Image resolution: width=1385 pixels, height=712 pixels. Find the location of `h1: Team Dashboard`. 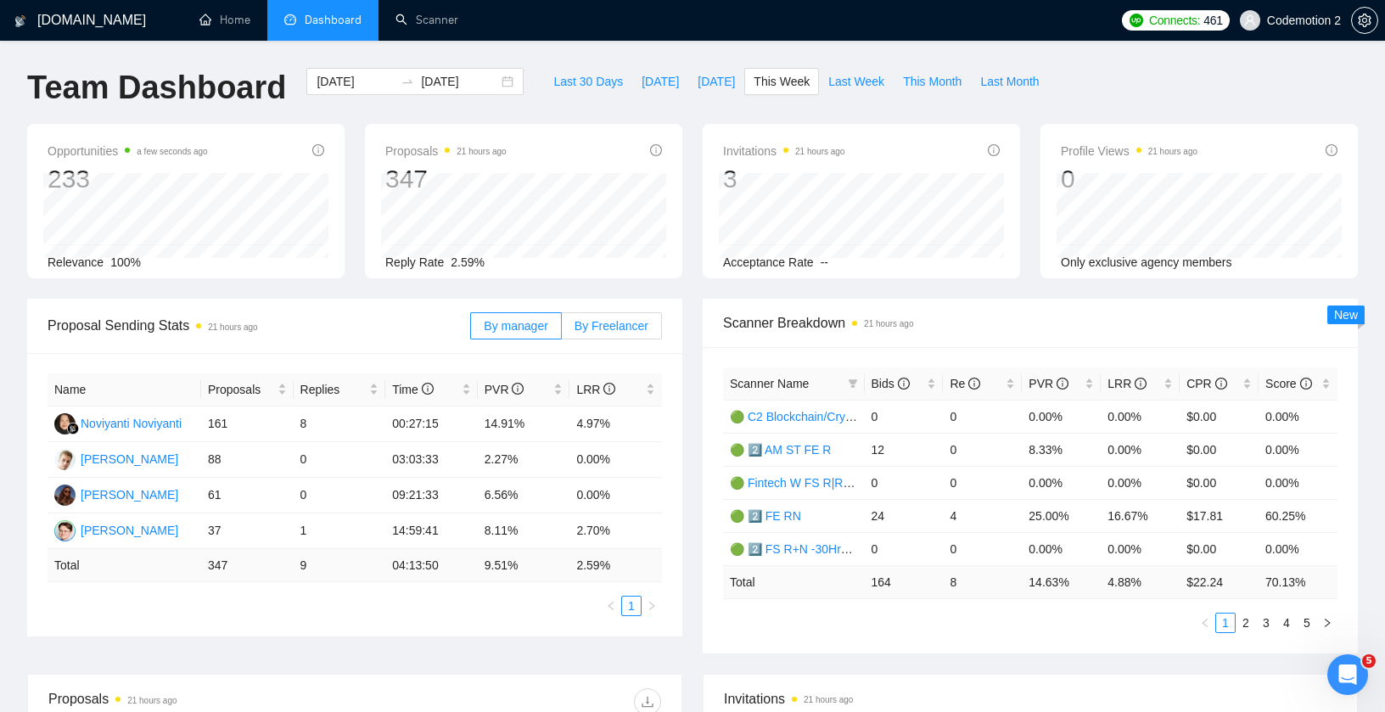

h1: Team Dashboard is located at coordinates (156, 87).